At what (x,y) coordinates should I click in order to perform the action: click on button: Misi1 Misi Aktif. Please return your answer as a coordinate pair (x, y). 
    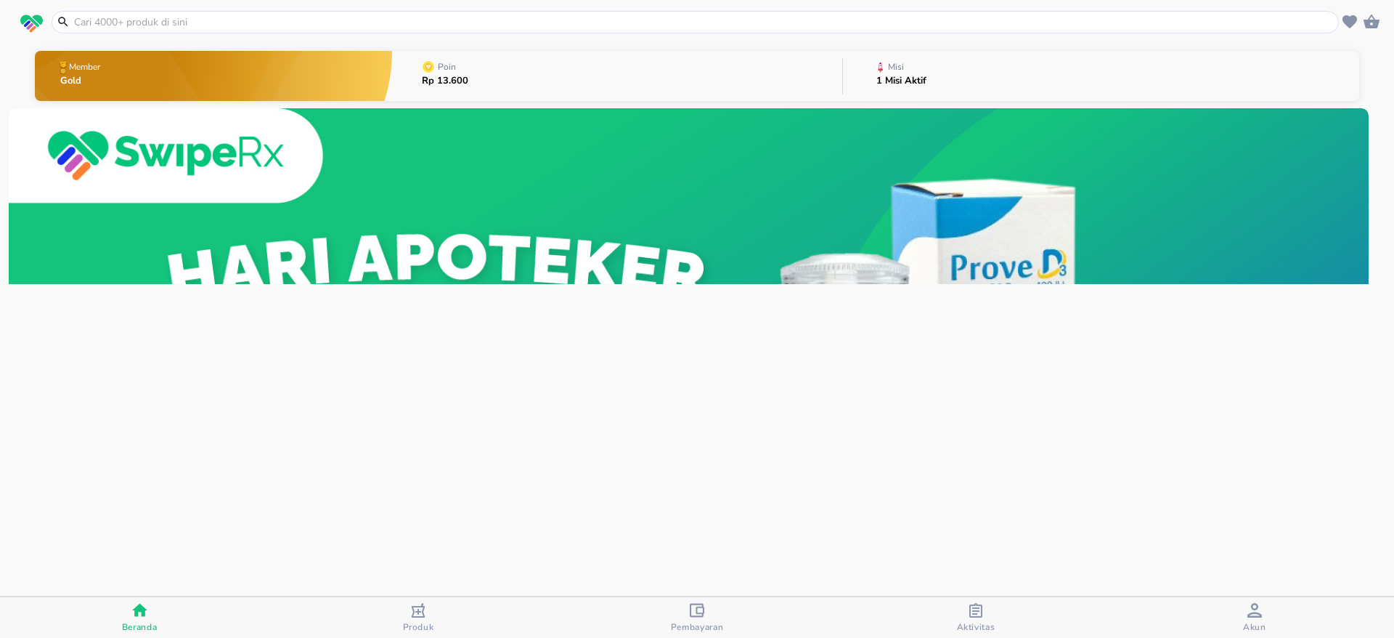
    Looking at the image, I should click on (1101, 76).